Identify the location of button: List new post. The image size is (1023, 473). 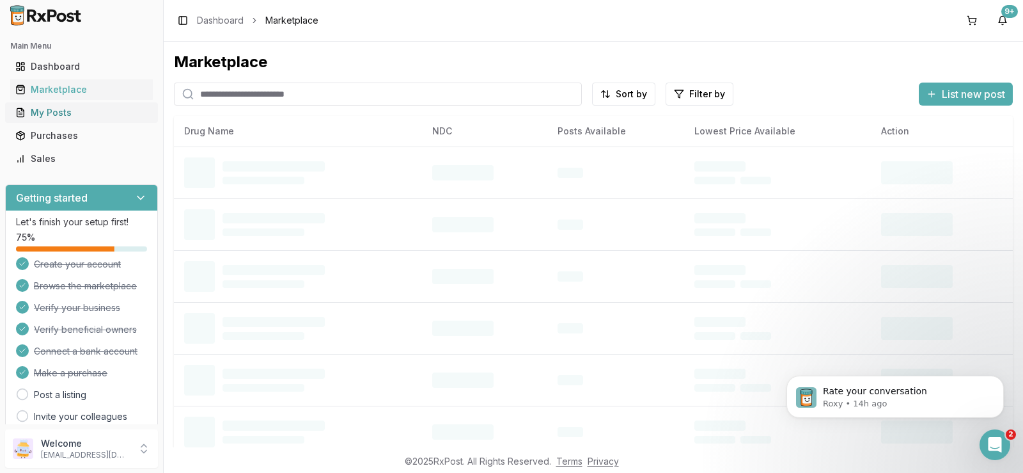
(966, 94).